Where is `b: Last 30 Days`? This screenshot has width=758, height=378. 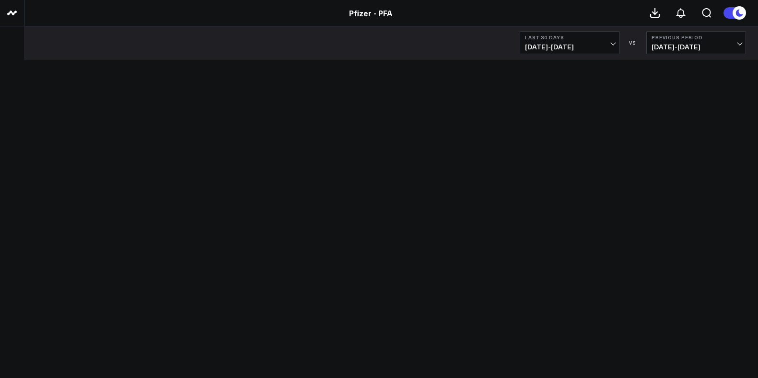 b: Last 30 Days is located at coordinates (569, 37).